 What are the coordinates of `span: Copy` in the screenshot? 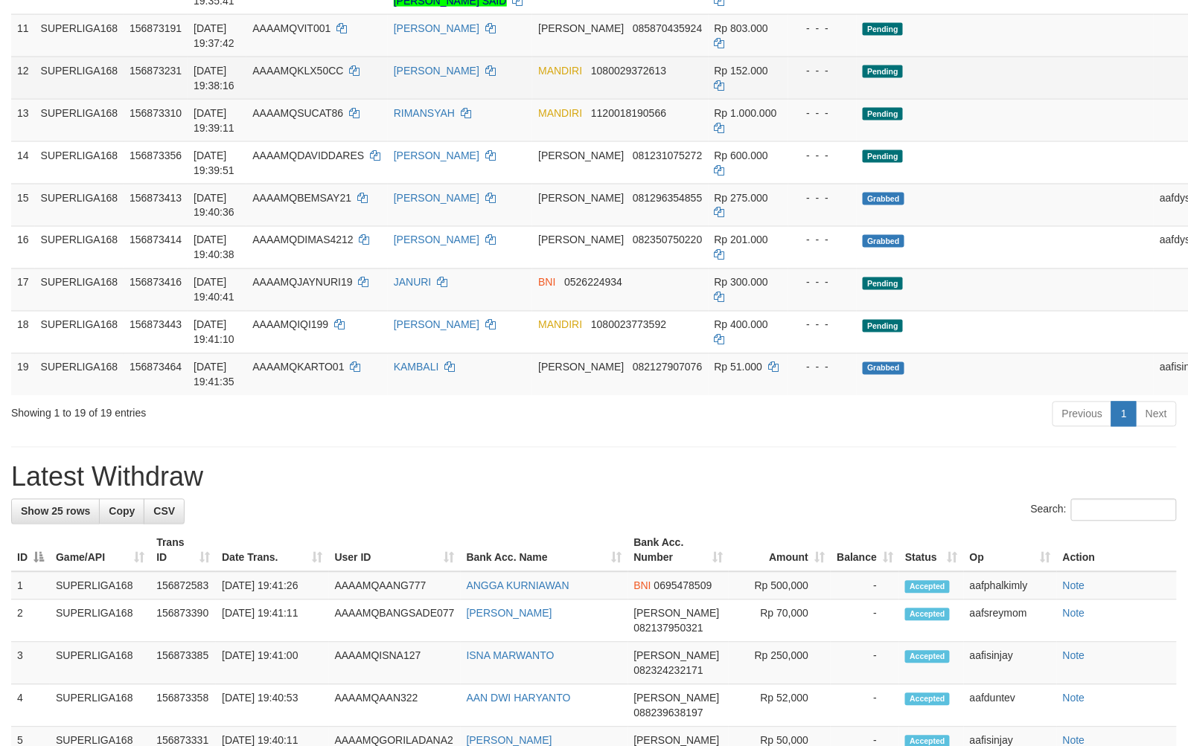 It's located at (121, 512).